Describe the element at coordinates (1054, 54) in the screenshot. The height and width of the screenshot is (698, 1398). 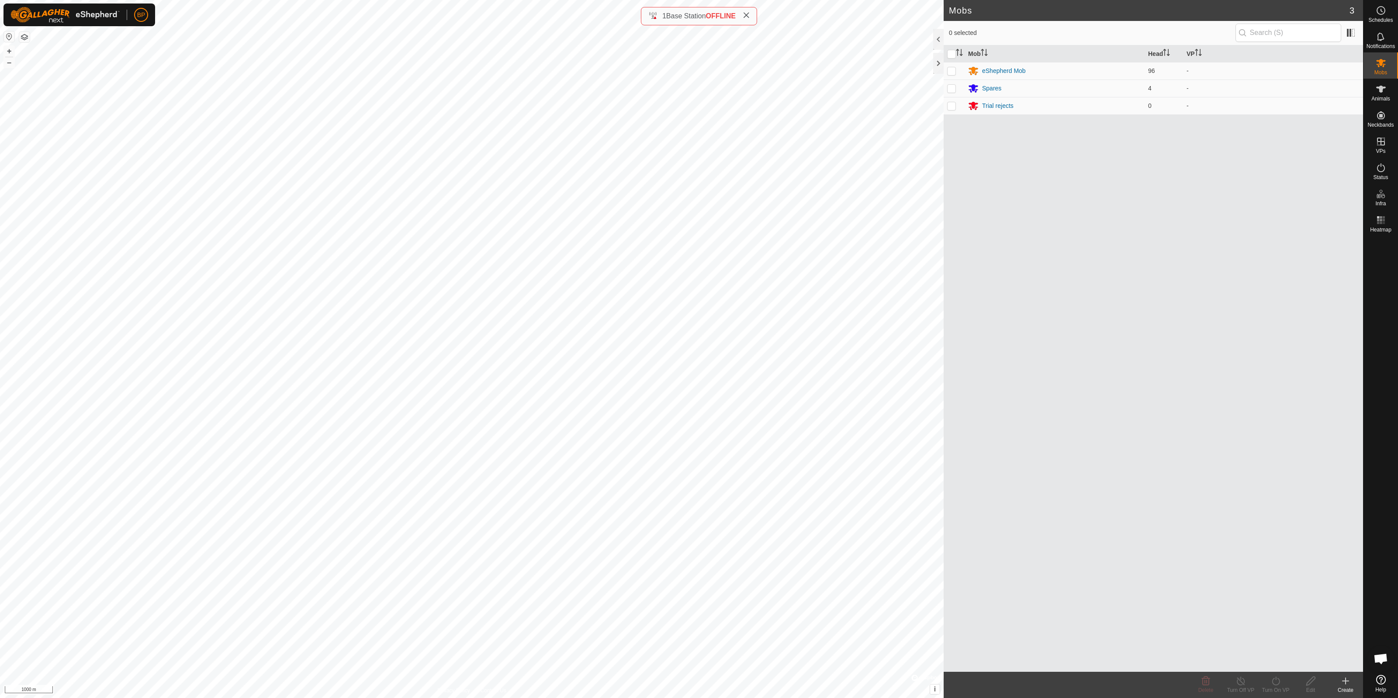
I see `th: Mob` at that location.